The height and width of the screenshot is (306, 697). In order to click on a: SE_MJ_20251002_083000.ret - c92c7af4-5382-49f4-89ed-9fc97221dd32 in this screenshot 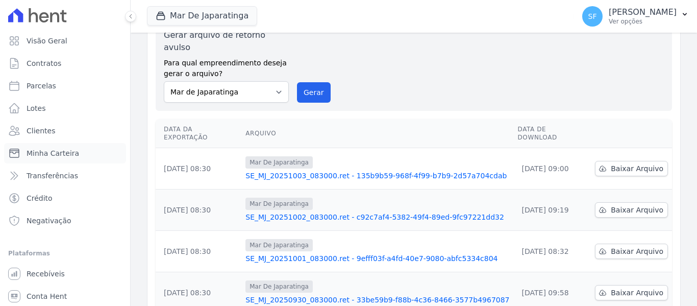, I will do `click(377, 217)`.